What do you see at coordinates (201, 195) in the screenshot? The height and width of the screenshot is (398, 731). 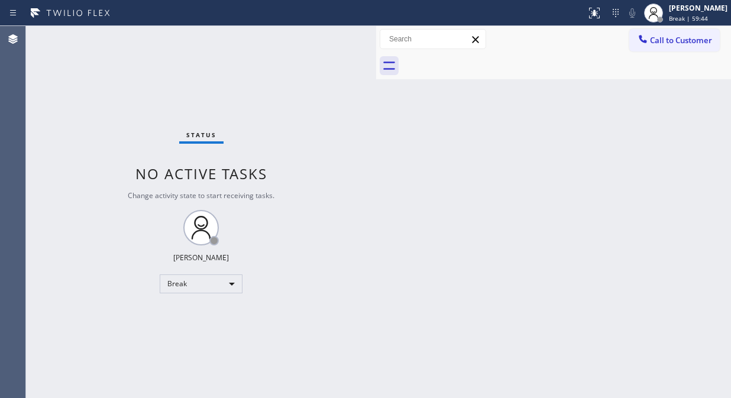 I see `span: Change activity state to start receiving tasks.` at bounding box center [201, 195].